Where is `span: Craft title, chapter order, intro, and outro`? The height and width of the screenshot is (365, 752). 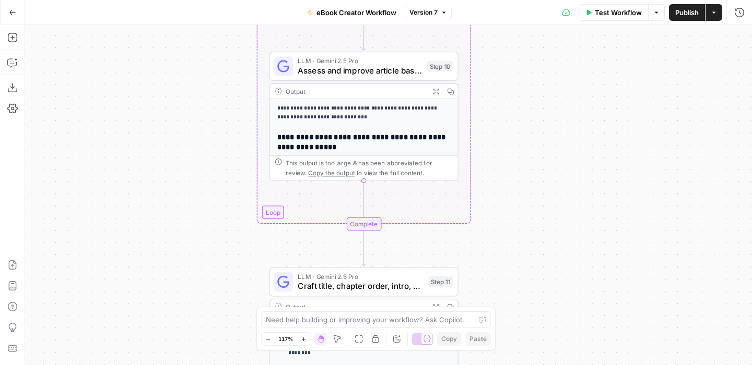 span: Craft title, chapter order, intro, and outro is located at coordinates (360, 286).